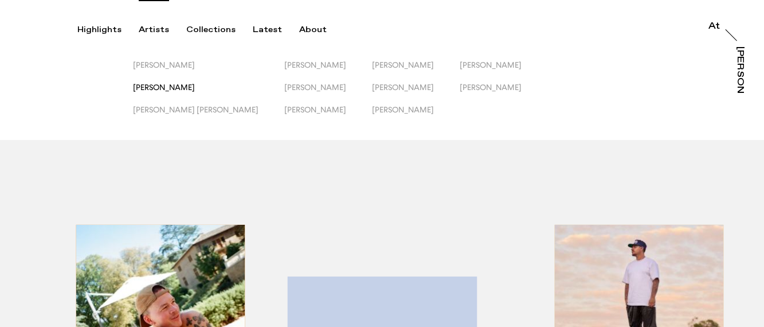  I want to click on a: At, so click(714, 28).